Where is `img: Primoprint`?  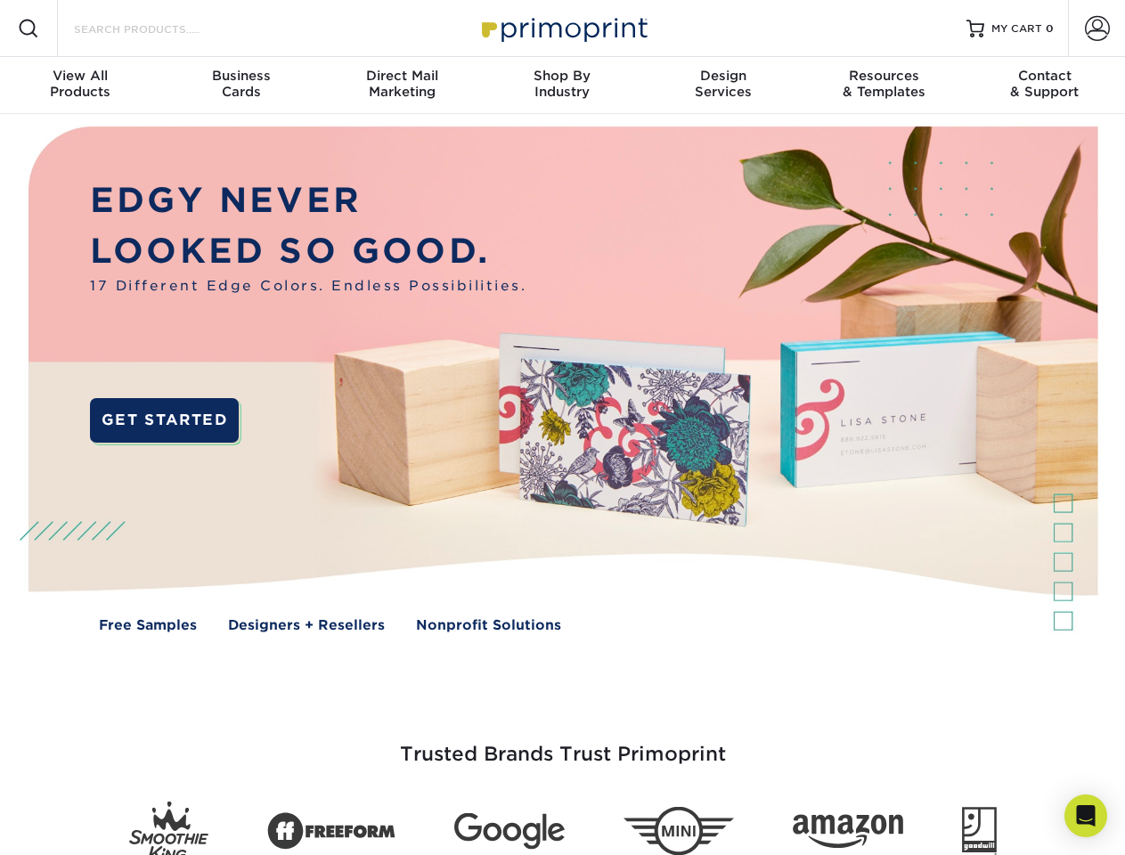
img: Primoprint is located at coordinates (563, 28).